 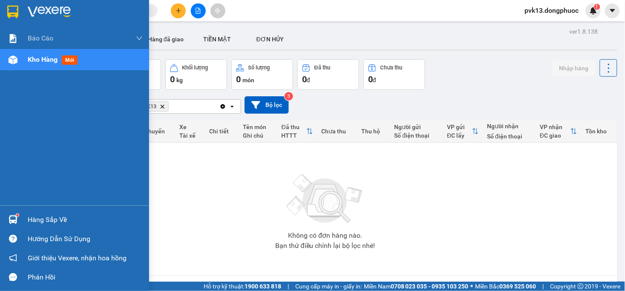 What do you see at coordinates (13, 38) in the screenshot?
I see `img: solution-icon` at bounding box center [13, 38].